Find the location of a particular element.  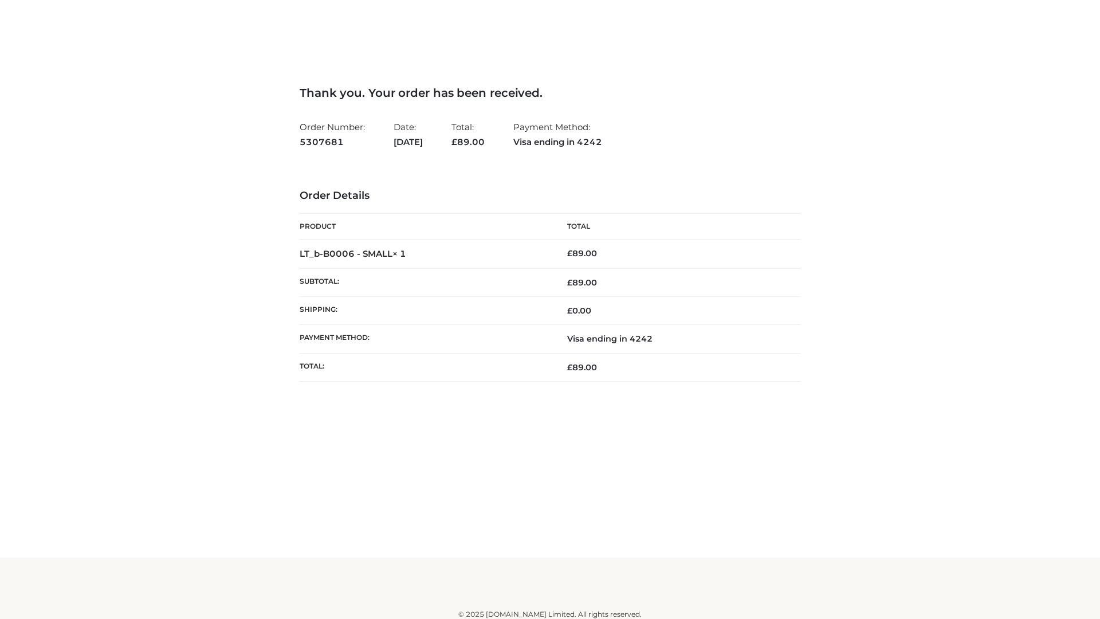

strong: 5307681 is located at coordinates (332, 142).